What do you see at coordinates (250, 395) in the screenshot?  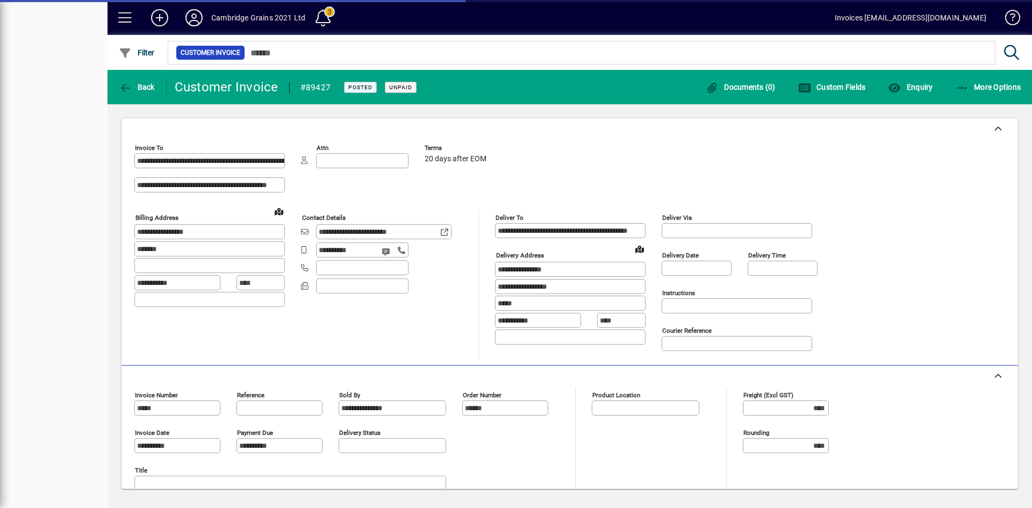 I see `mat-label: Reference` at bounding box center [250, 395].